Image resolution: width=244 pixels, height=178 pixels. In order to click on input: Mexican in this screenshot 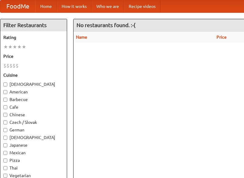, I will do `click(5, 153)`.